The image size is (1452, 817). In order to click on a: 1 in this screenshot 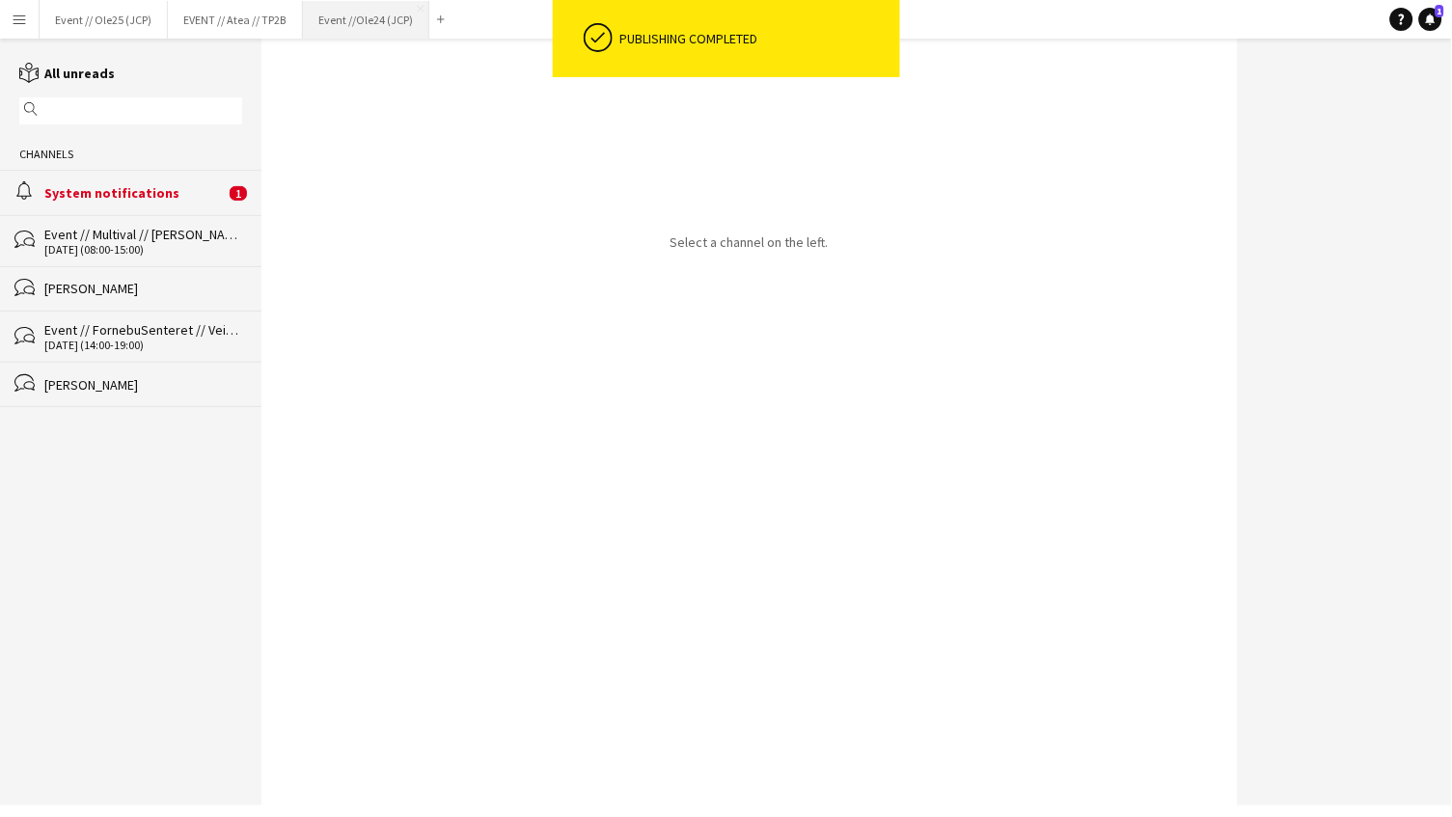, I will do `click(1431, 19)`.